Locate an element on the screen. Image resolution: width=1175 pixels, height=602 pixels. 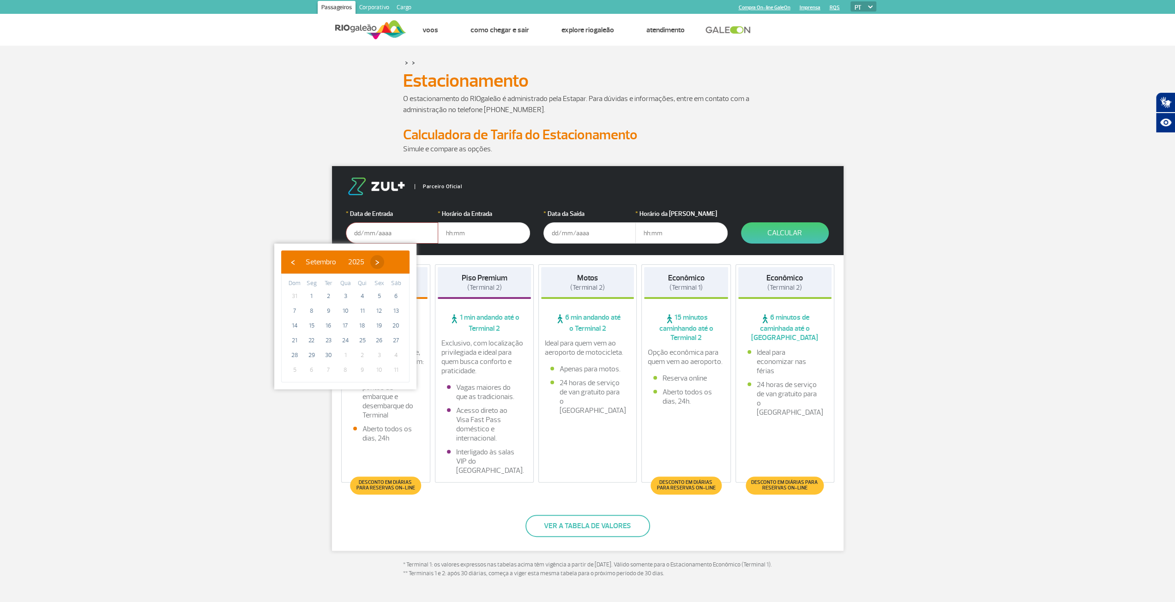
span: Parceiro Oficial is located at coordinates (438, 186).